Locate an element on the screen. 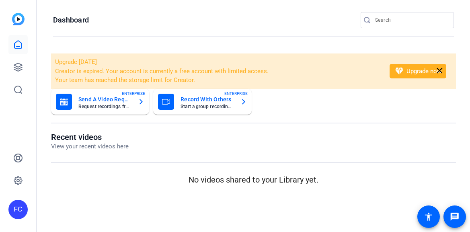 Image resolution: width=470 pixels, height=232 pixels. mat-card-subtitle: Request recordings from anyone, anywhere is located at coordinates (105, 107).